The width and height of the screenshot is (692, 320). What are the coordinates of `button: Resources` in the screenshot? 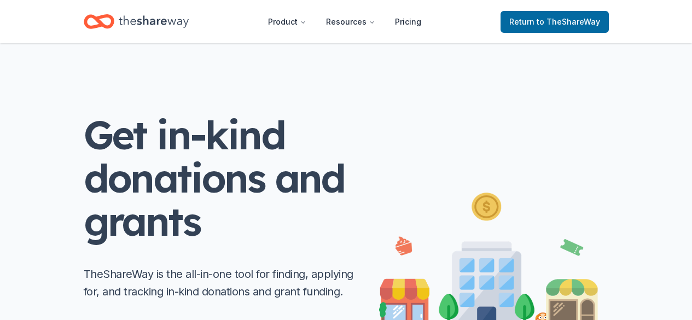 It's located at (351, 22).